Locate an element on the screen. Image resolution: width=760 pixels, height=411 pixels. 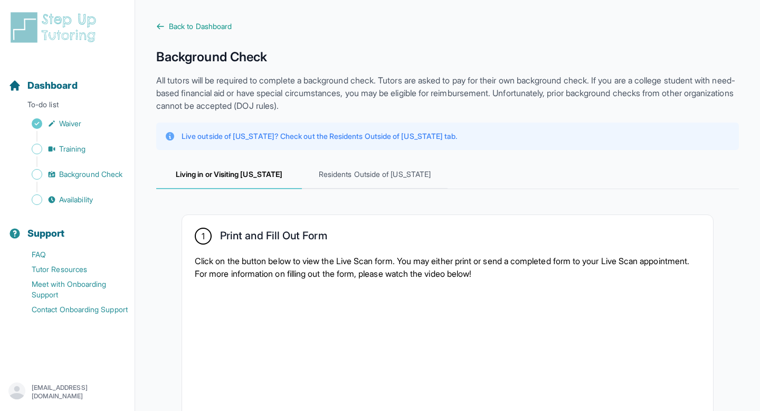
span: Background Check is located at coordinates (91, 174).